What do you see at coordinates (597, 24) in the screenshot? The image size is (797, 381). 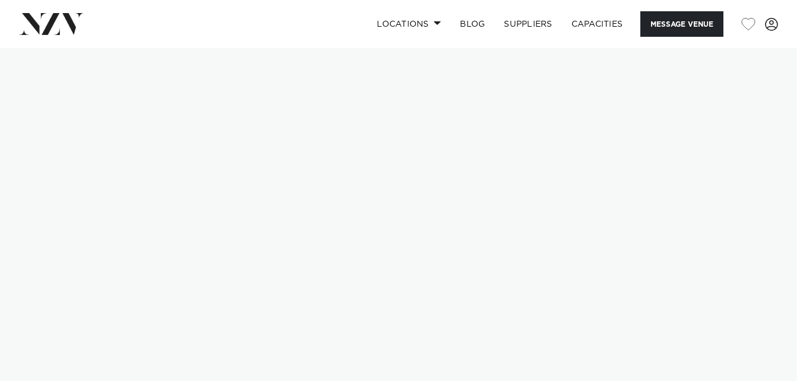 I see `a: Capacities` at bounding box center [597, 24].